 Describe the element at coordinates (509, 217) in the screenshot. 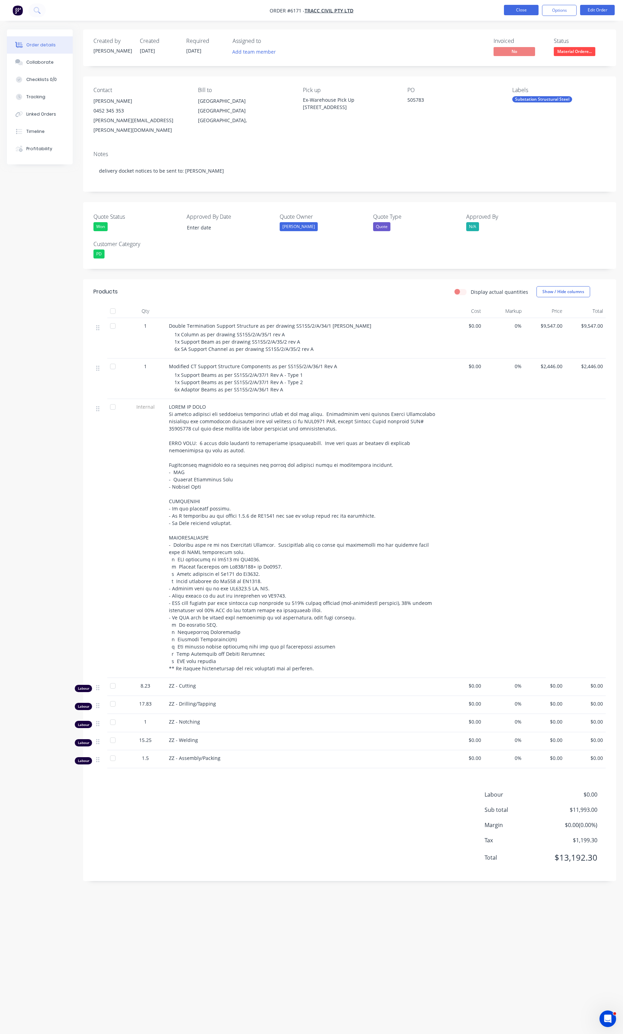

I see `label: Approved By` at that location.